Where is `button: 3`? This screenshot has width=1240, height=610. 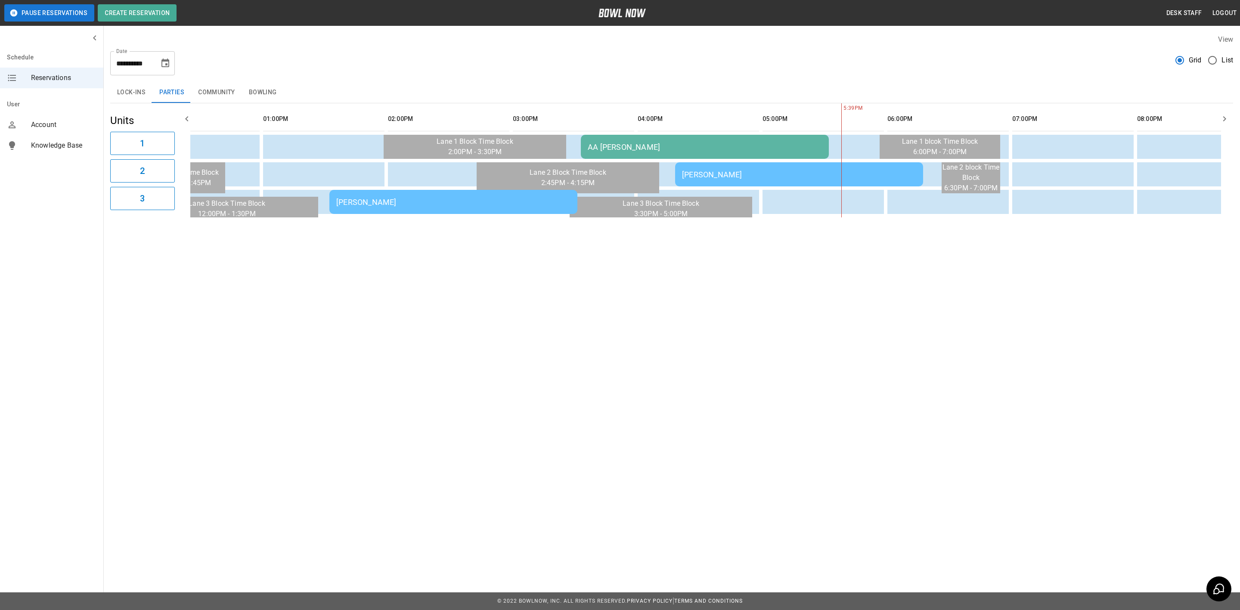 button: 3 is located at coordinates (142, 198).